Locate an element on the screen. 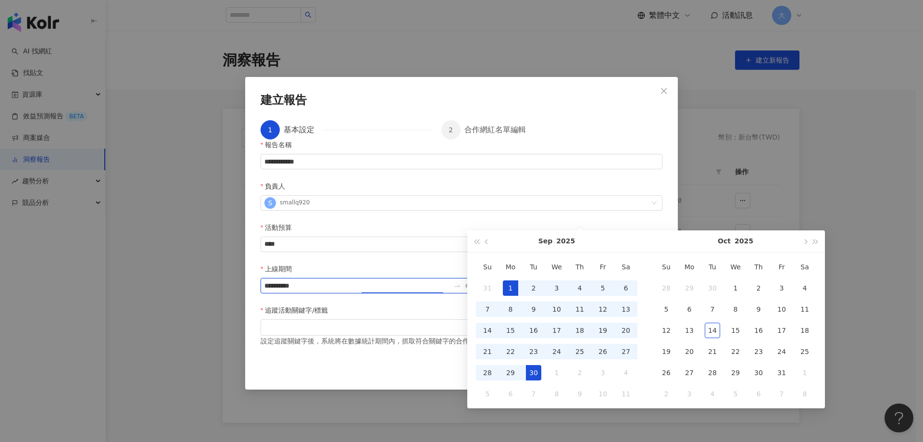  td: 2025-10-30 is located at coordinates (759, 373).